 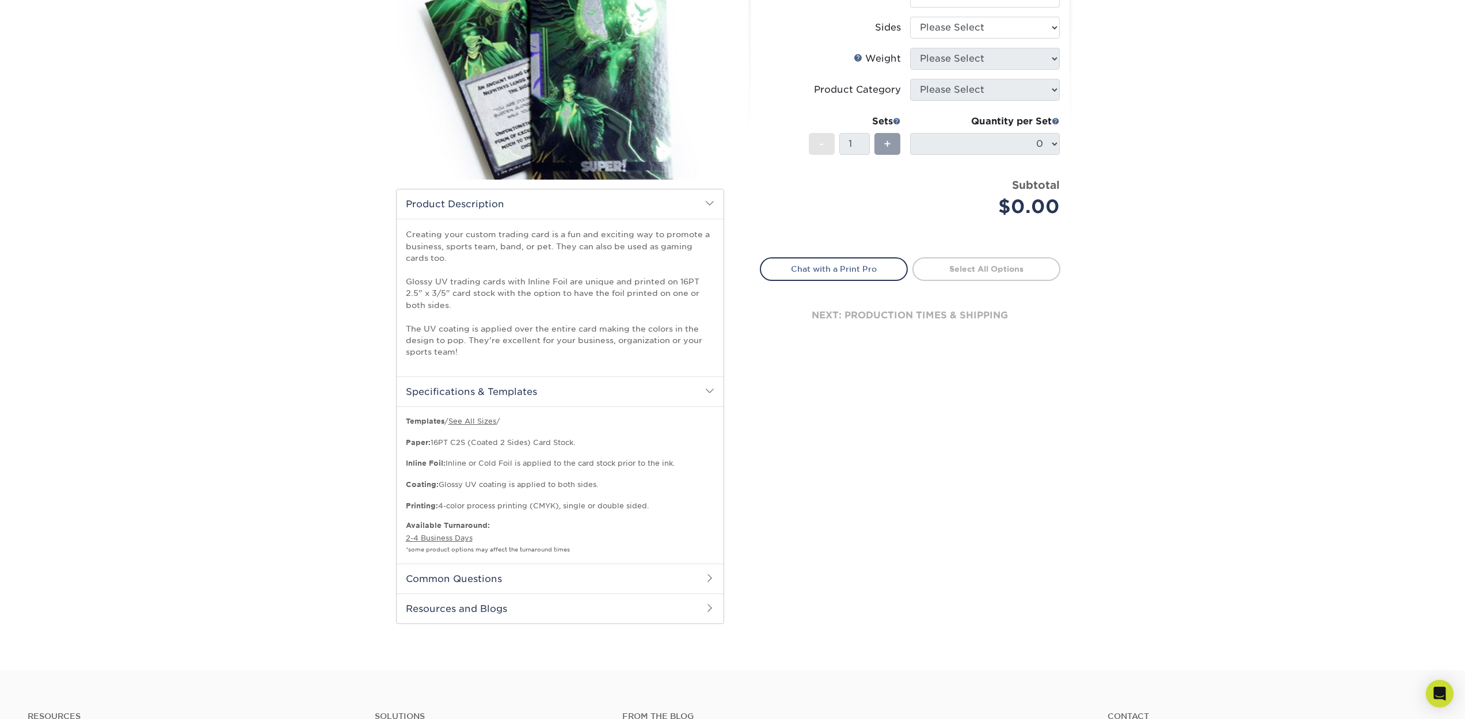 What do you see at coordinates (888, 28) in the screenshot?
I see `div: Sides` at bounding box center [888, 28].